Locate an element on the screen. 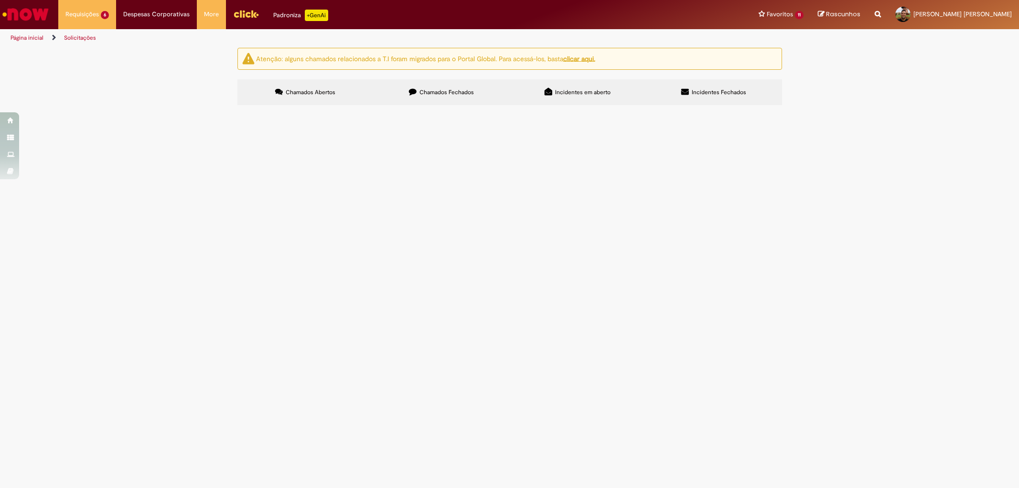 Image resolution: width=1019 pixels, height=488 pixels. span: More is located at coordinates (211, 14).